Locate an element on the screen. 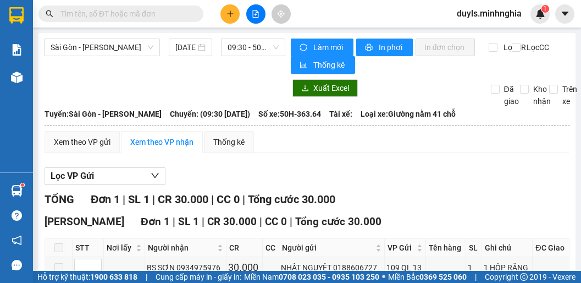 This screenshot has height=283, width=581. button: Lọc VP Gửi is located at coordinates (105, 176).